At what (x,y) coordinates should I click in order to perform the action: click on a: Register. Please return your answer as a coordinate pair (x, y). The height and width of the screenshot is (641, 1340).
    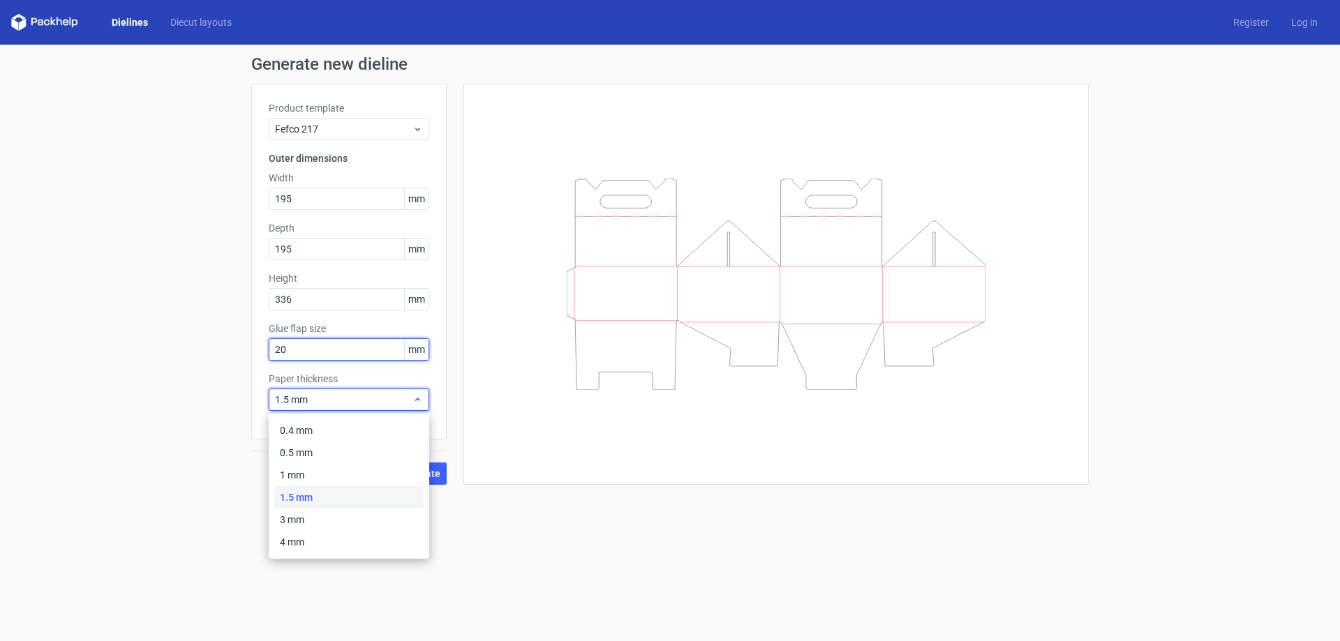
    Looking at the image, I should click on (1251, 22).